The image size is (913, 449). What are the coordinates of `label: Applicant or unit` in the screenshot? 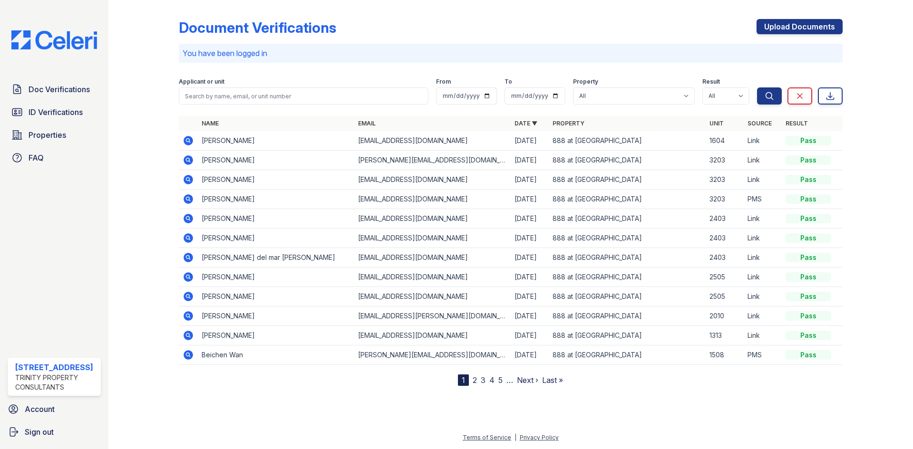 It's located at (202, 82).